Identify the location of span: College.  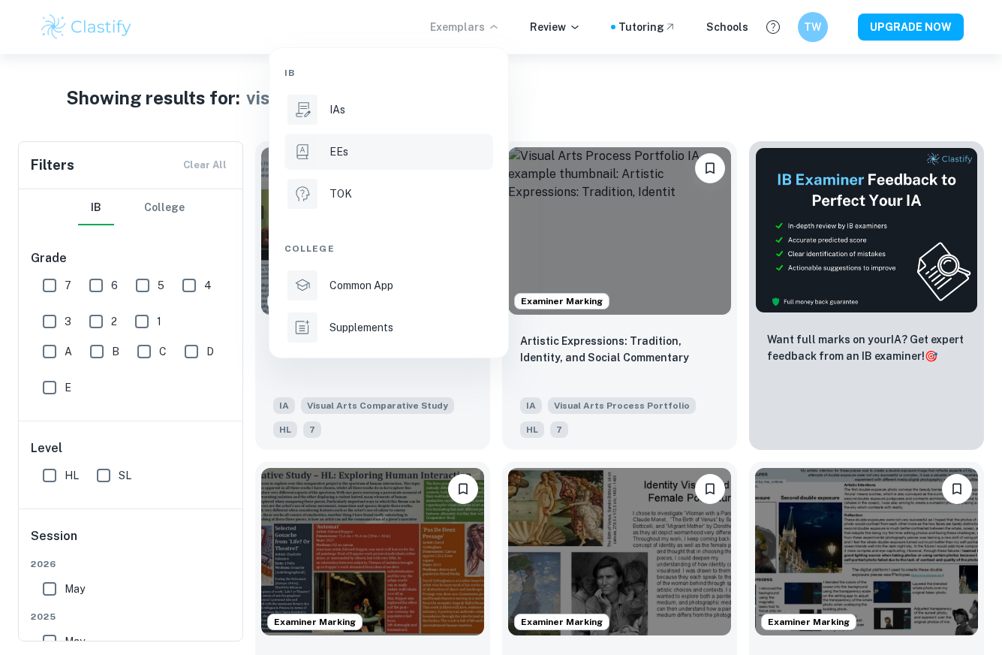
(309, 249).